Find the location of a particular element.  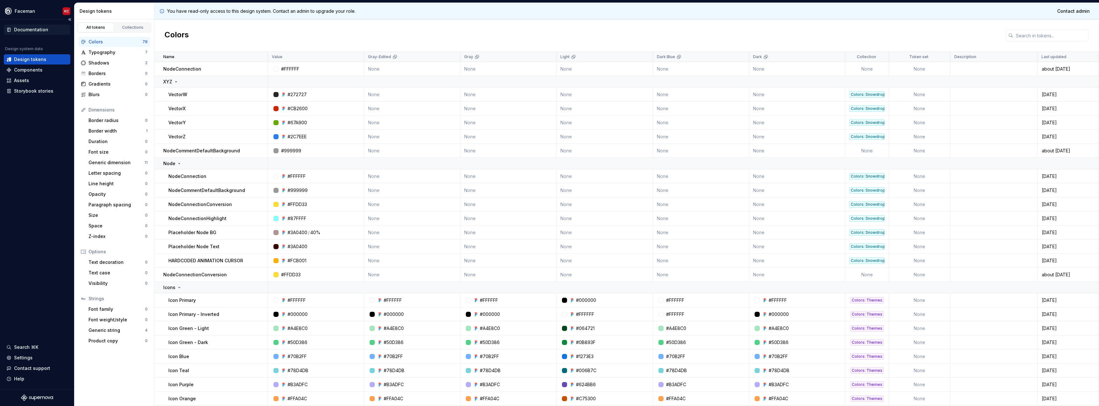

a: Text case0 is located at coordinates (118, 273).